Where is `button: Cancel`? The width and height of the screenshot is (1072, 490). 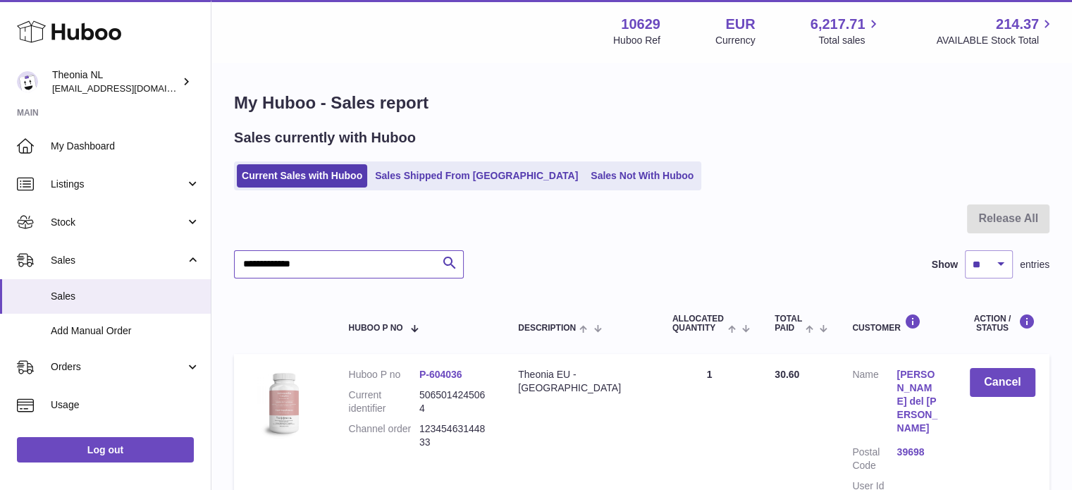 button: Cancel is located at coordinates (1003, 382).